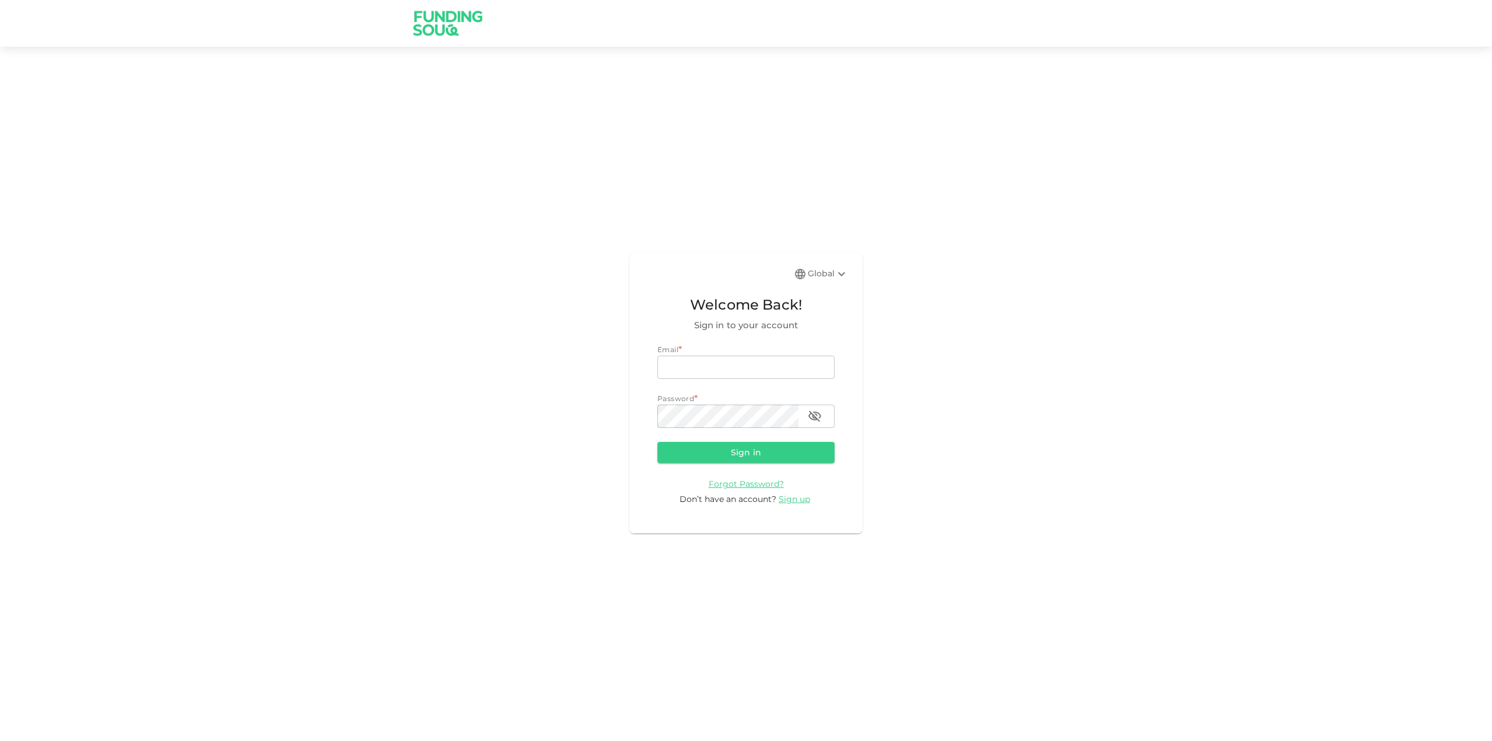 The width and height of the screenshot is (1492, 741). Describe the element at coordinates (746, 367) in the screenshot. I see `div: email` at that location.